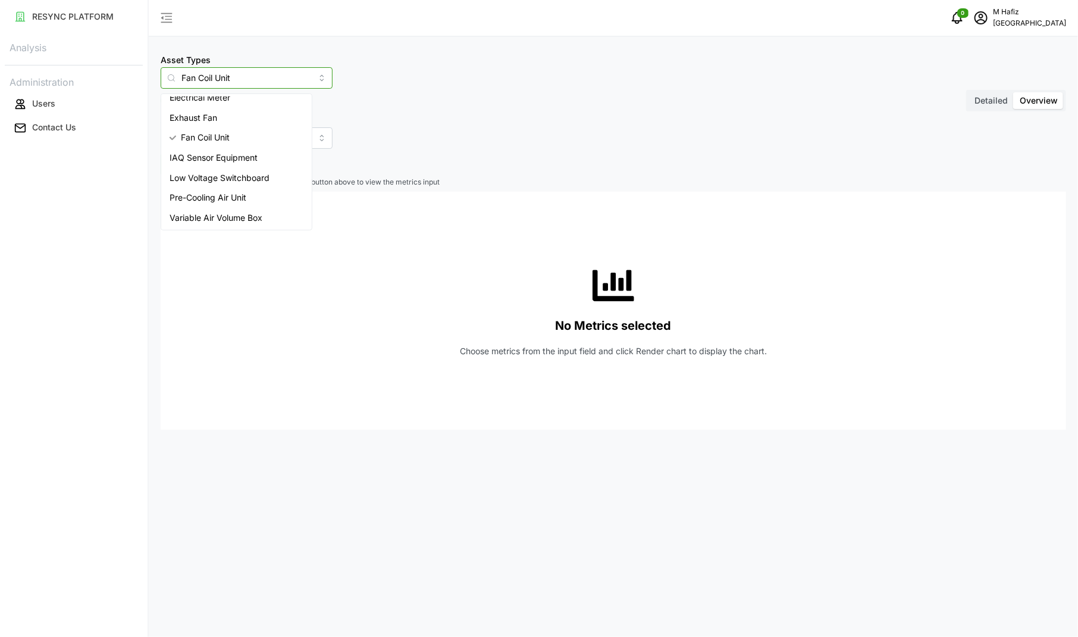 This screenshot has height=637, width=1078. Describe the element at coordinates (74, 17) in the screenshot. I see `a: RESYNC PLATFORM` at that location.